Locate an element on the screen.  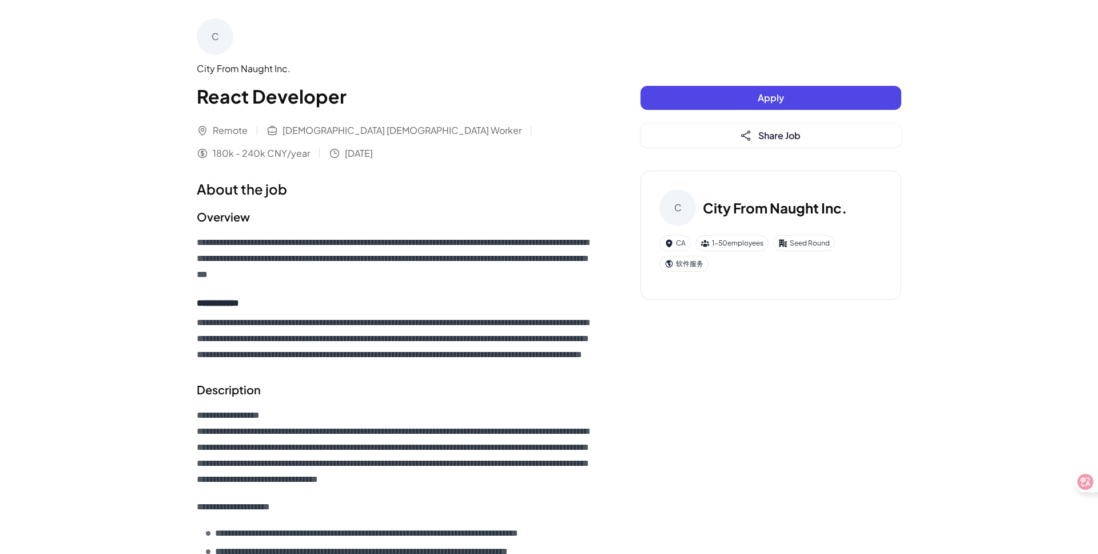
h1: React Developer is located at coordinates (396, 96).